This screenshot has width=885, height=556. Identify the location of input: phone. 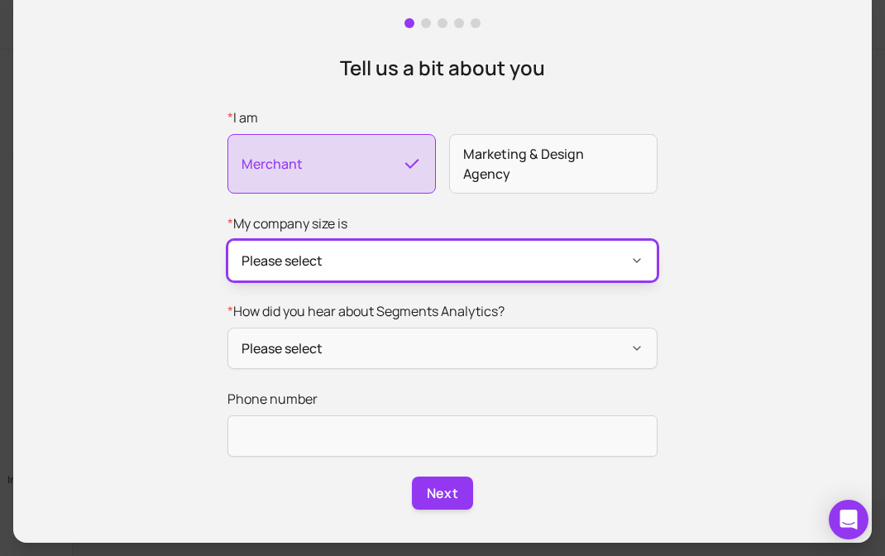
(442, 436).